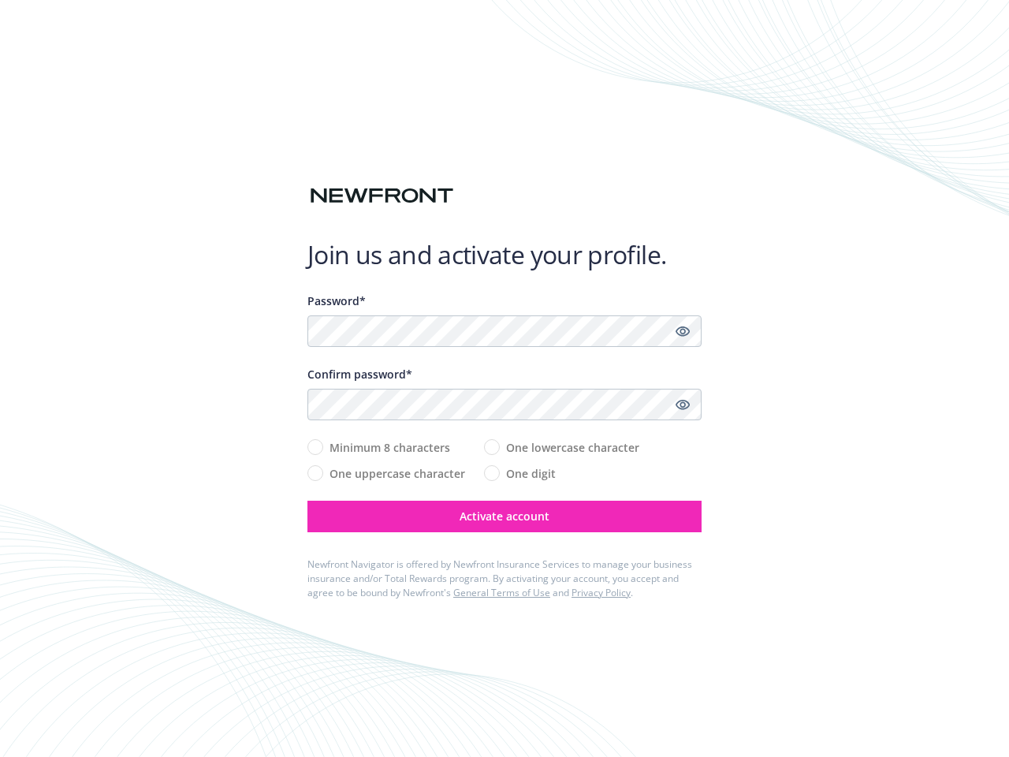 This screenshot has width=1009, height=757. What do you see at coordinates (504, 331) in the screenshot?
I see `input: Enter a unique password...` at bounding box center [504, 331].